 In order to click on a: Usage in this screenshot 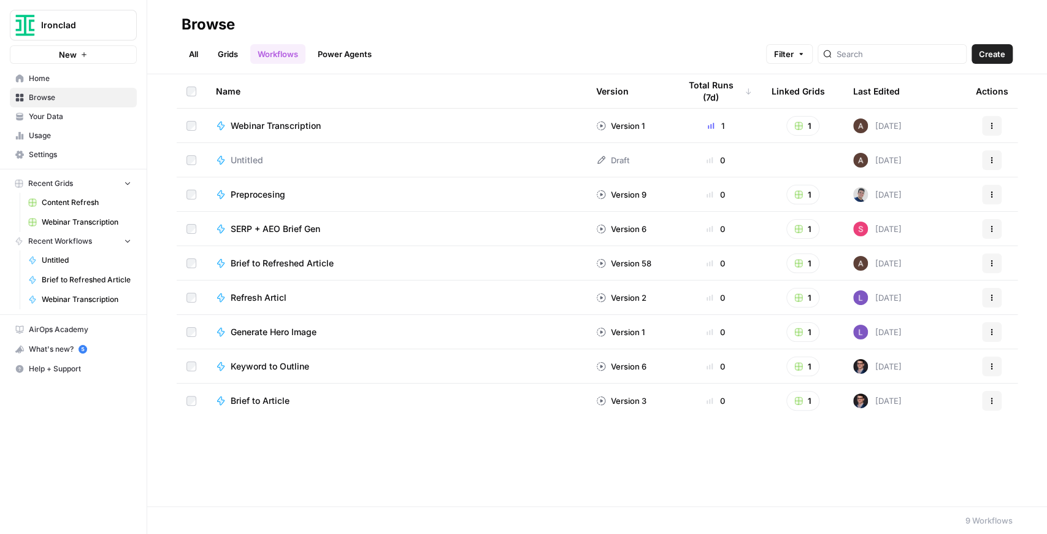, I will do `click(73, 136)`.